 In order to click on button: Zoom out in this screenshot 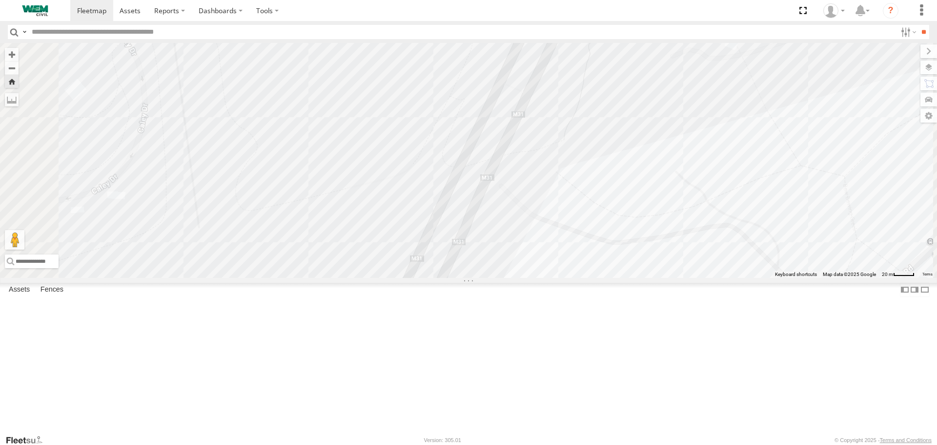, I will do `click(12, 68)`.